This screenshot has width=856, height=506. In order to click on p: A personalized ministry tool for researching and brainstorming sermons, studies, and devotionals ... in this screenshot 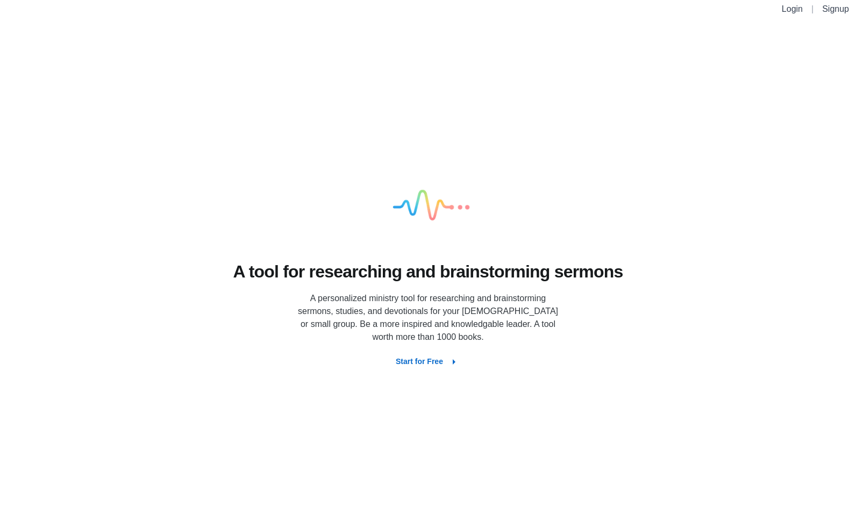, I will do `click(428, 318)`.